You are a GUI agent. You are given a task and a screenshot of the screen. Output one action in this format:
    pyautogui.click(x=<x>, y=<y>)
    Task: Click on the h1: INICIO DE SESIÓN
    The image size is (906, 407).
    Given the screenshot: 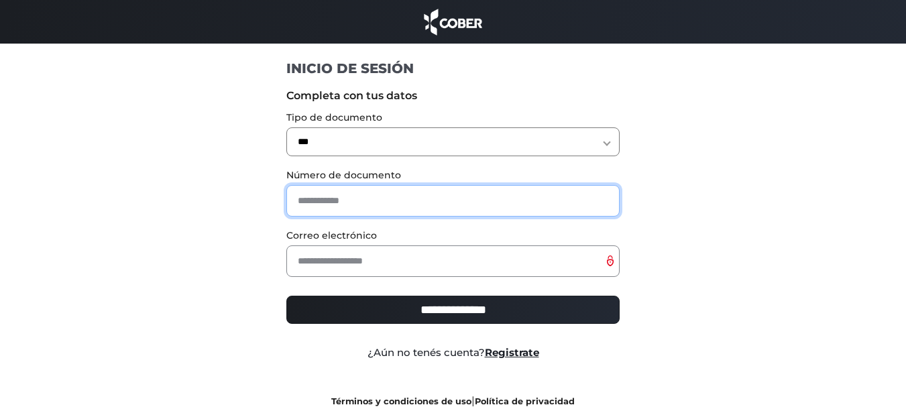 What is the action you would take?
    pyautogui.click(x=453, y=68)
    